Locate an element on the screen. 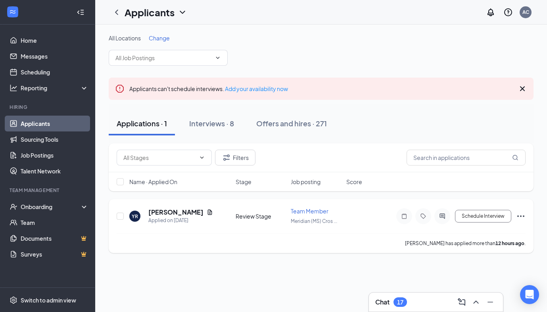  svg: ChevronUp is located at coordinates (476, 302).